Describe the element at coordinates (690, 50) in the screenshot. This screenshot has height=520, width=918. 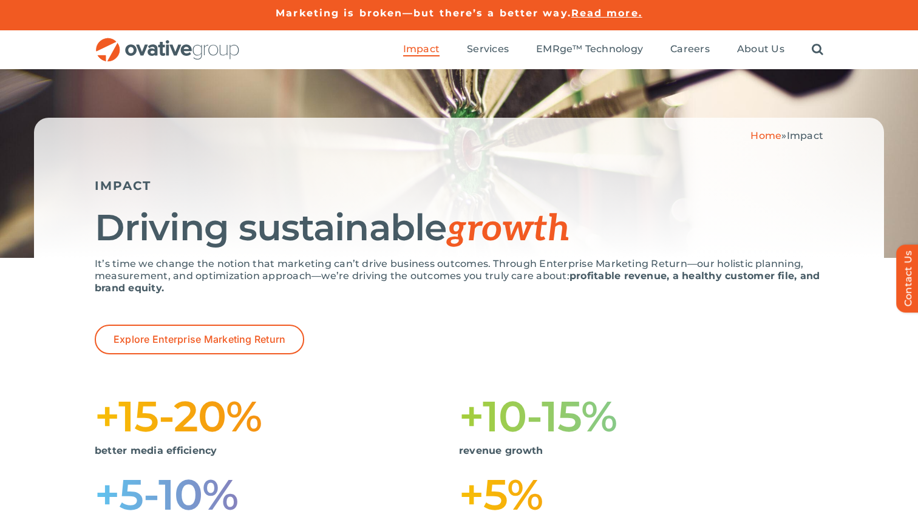
I see `a: Careers` at that location.